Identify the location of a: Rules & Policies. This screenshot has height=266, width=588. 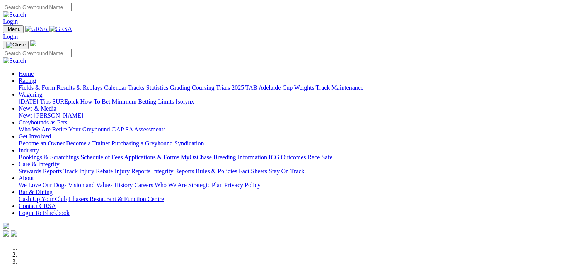
(216, 171).